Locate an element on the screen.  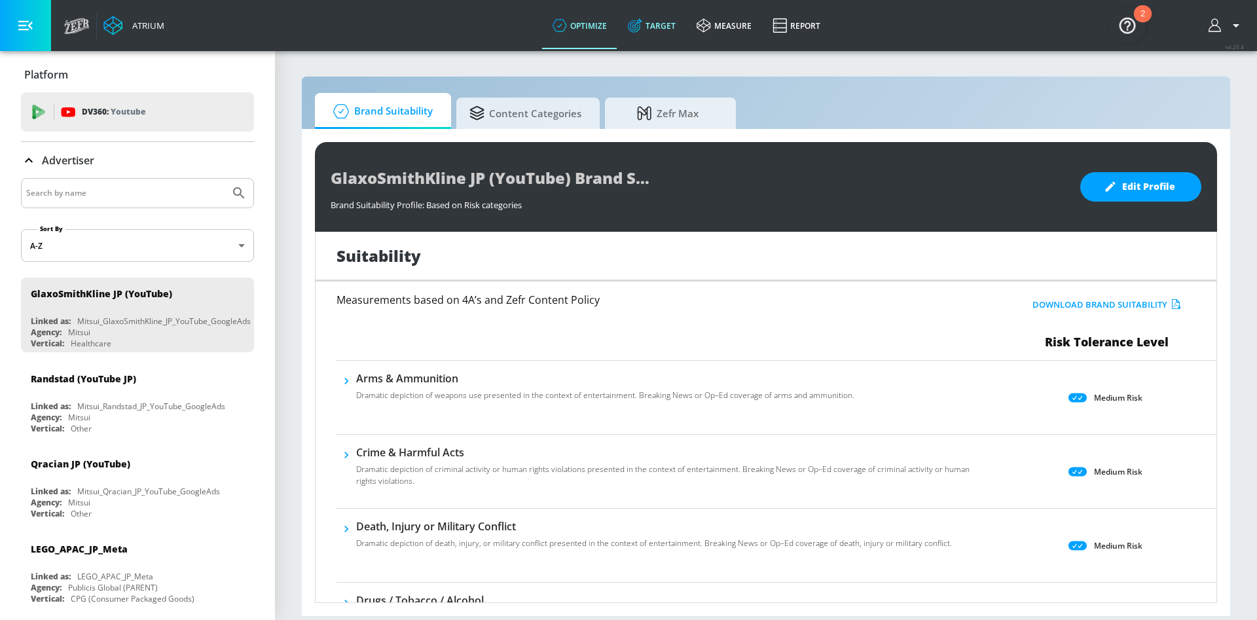
button: Download Brand Suitability is located at coordinates (1106, 304).